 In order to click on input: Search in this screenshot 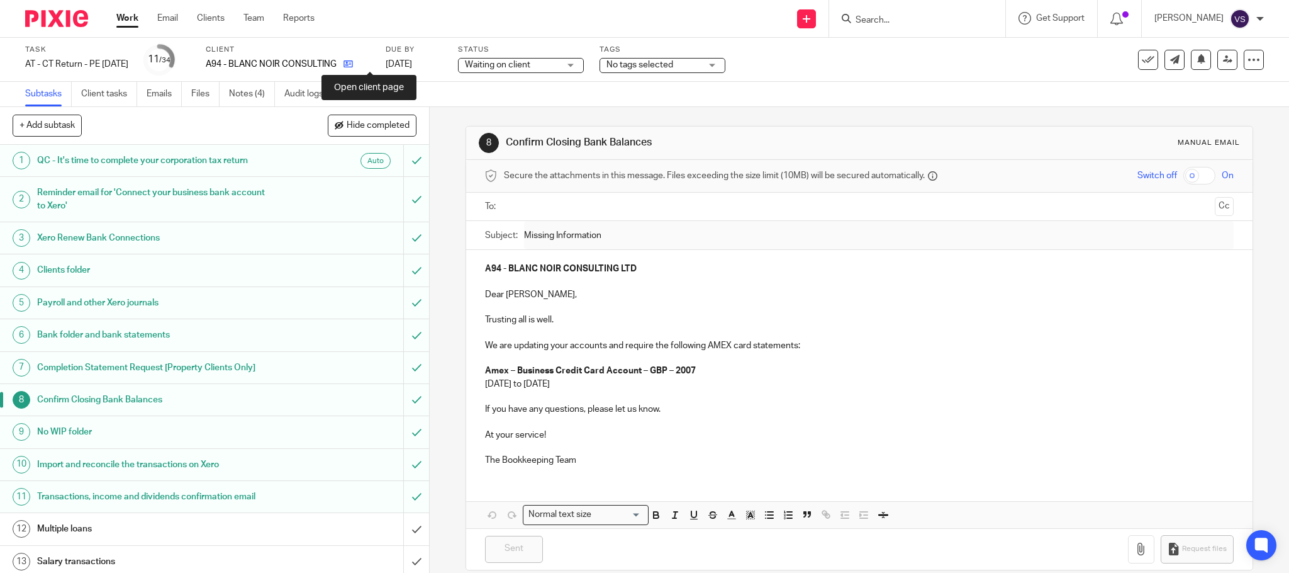, I will do `click(911, 21)`.